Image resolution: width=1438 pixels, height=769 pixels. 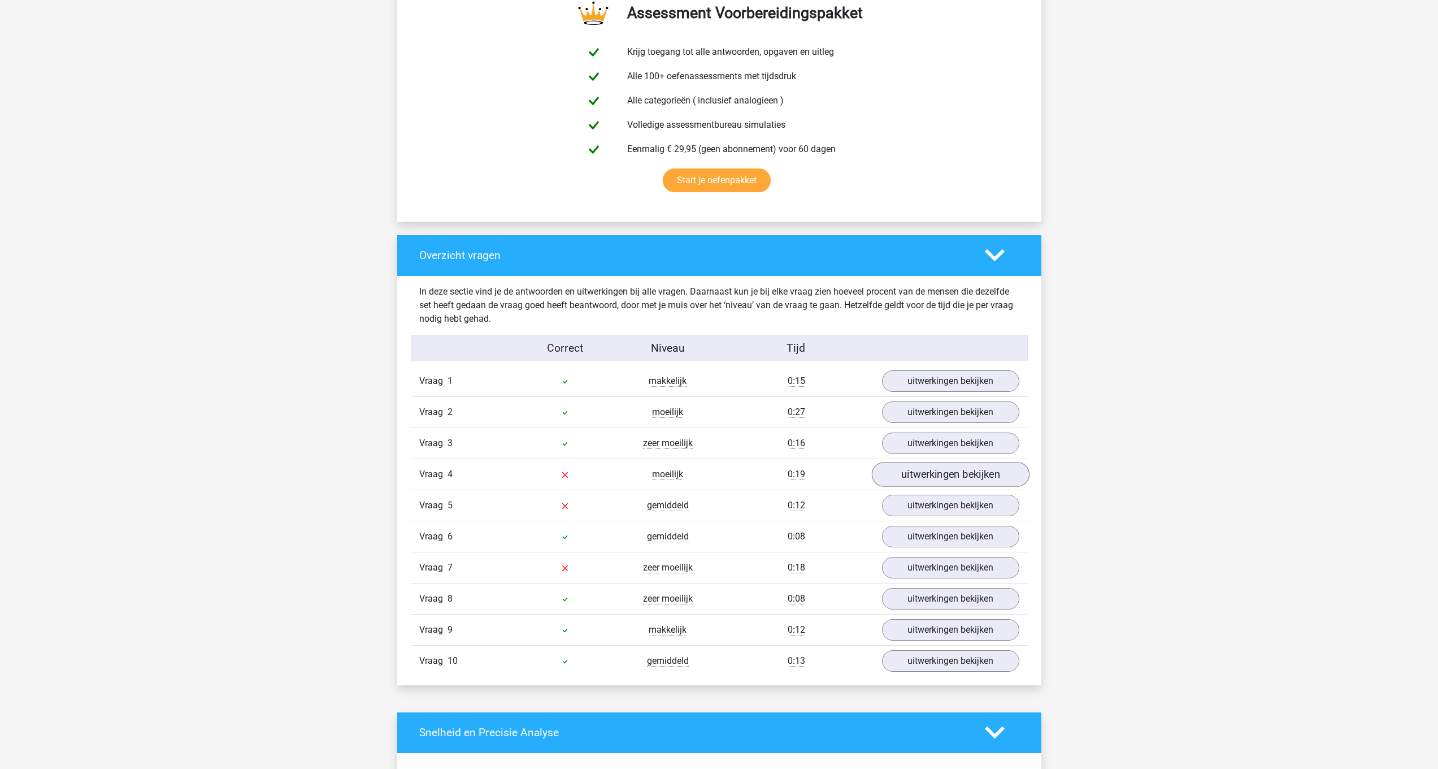 What do you see at coordinates (450, 380) in the screenshot?
I see `span: 1` at bounding box center [450, 380].